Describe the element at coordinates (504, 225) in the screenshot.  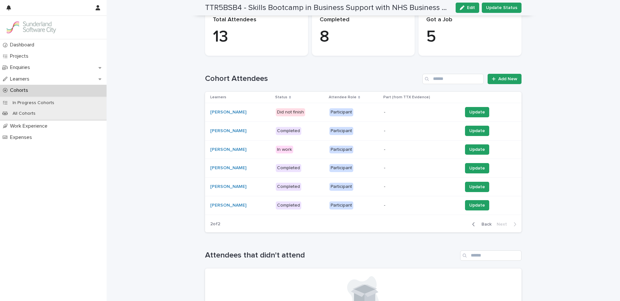
I see `span: Next` at that location.